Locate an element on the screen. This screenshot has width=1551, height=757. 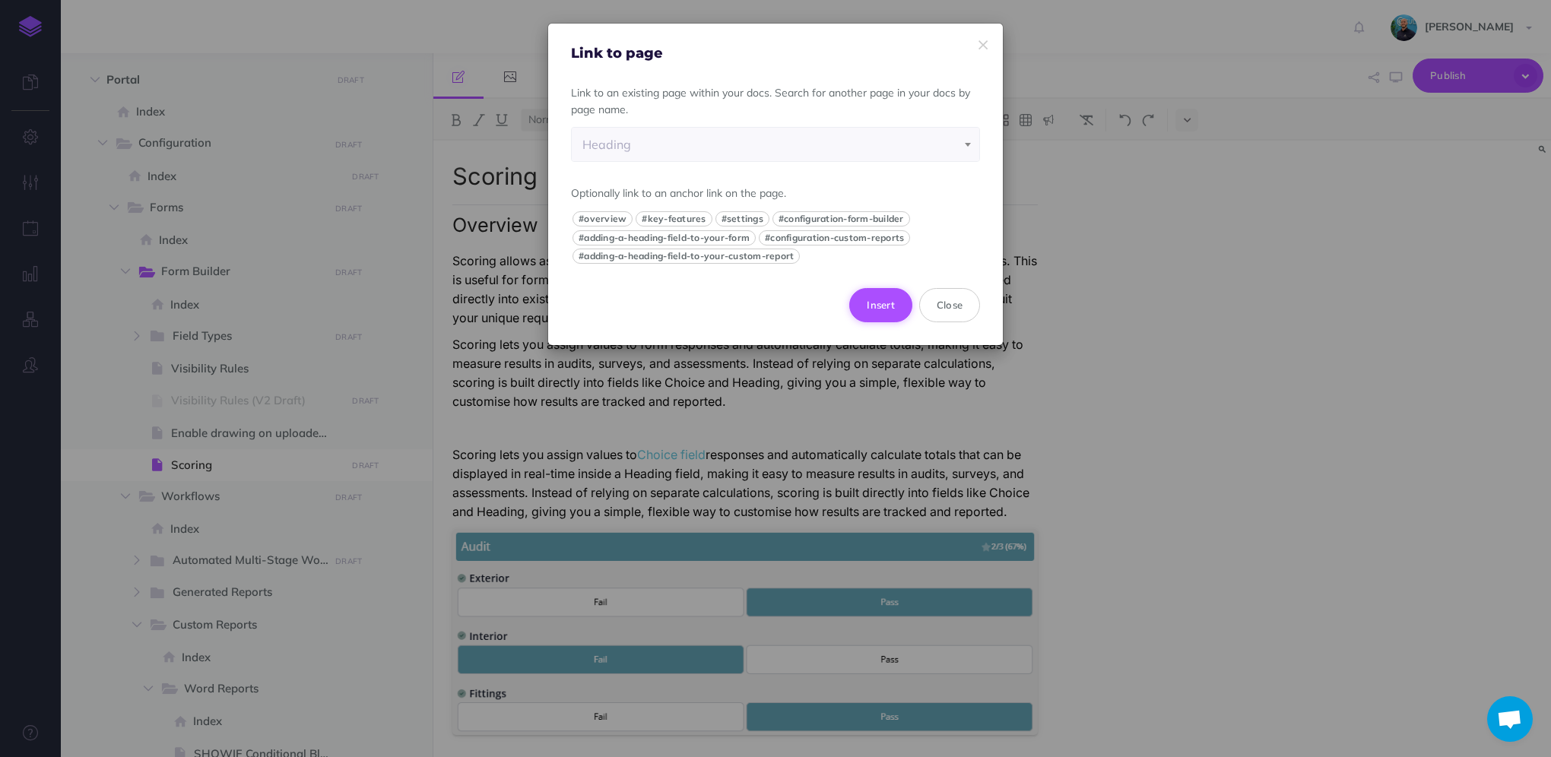
button: Insert is located at coordinates (880, 305).